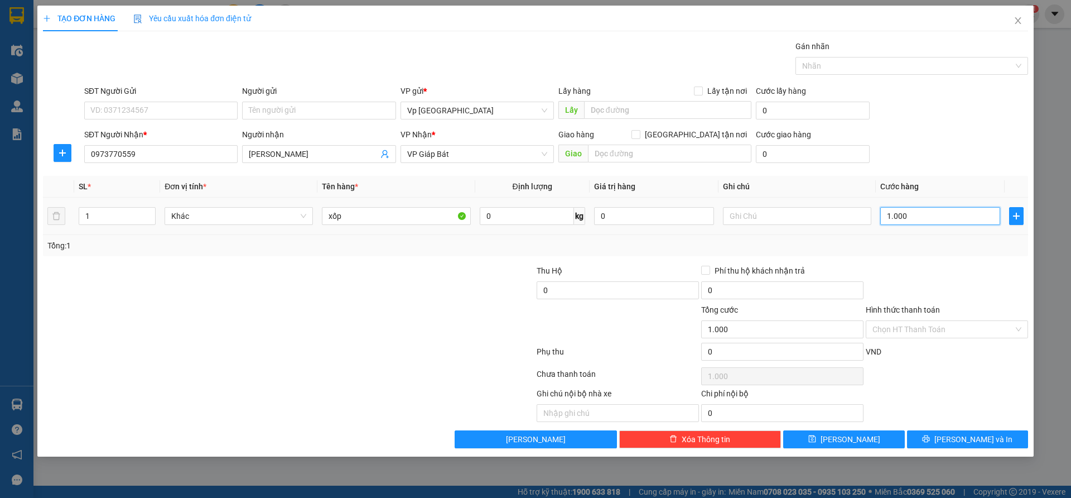 The image size is (1071, 498). What do you see at coordinates (532, 186) in the screenshot?
I see `span: Định lượng` at bounding box center [532, 186].